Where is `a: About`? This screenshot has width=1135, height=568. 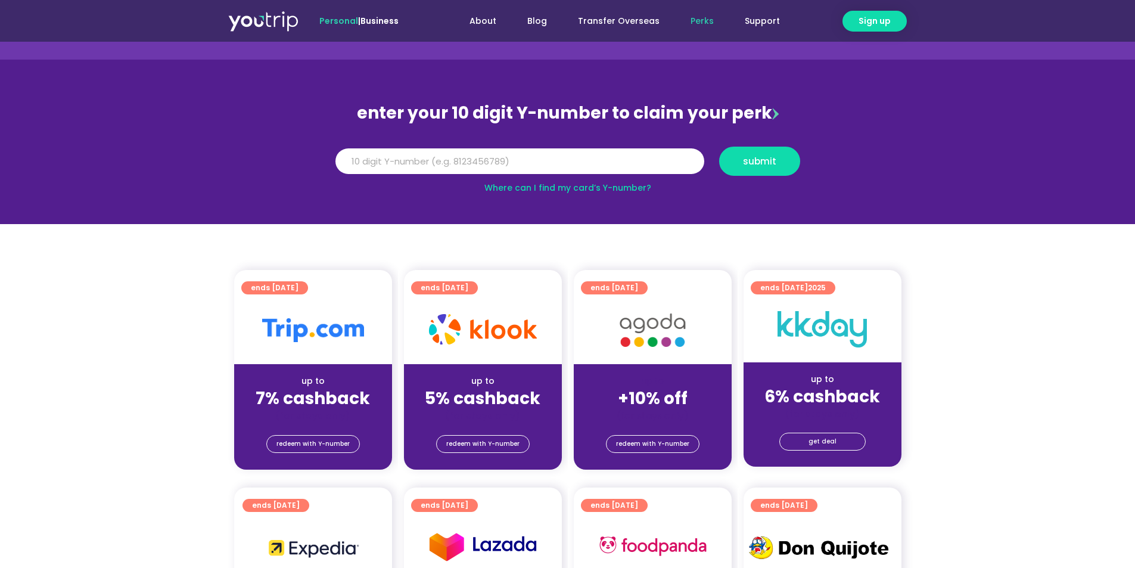 a: About is located at coordinates (482, 21).